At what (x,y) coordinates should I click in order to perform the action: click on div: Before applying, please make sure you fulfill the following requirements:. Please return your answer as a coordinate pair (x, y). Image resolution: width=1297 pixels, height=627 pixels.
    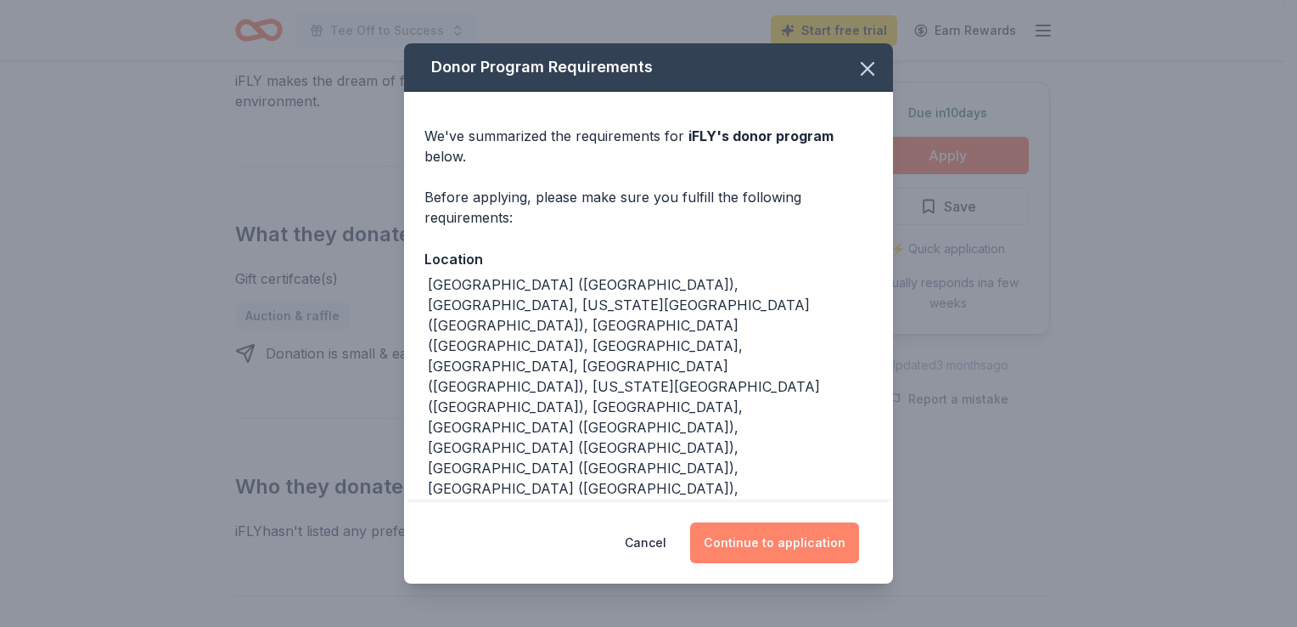
    Looking at the image, I should click on (649, 207).